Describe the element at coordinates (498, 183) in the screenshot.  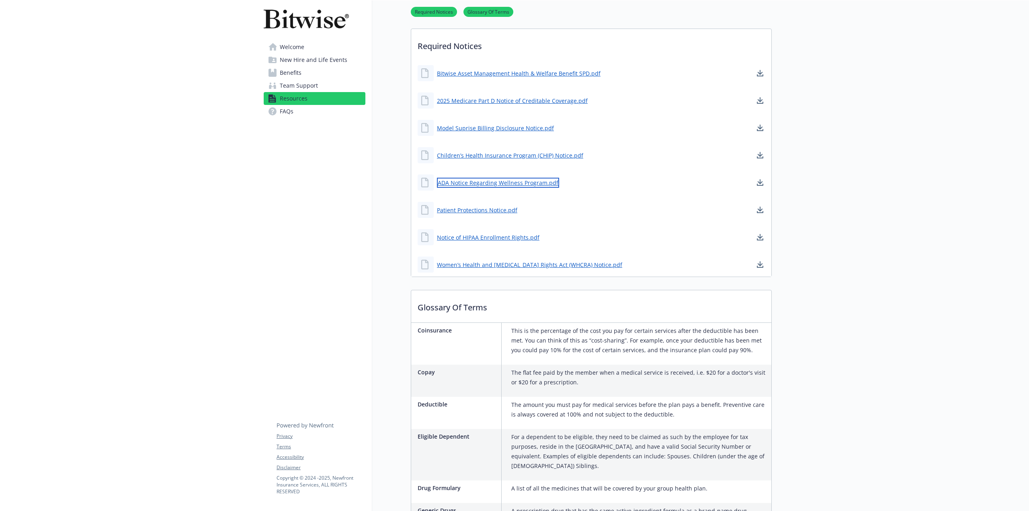
I see `a: ADA Notice Regarding Wellness Program.pdf` at that location.